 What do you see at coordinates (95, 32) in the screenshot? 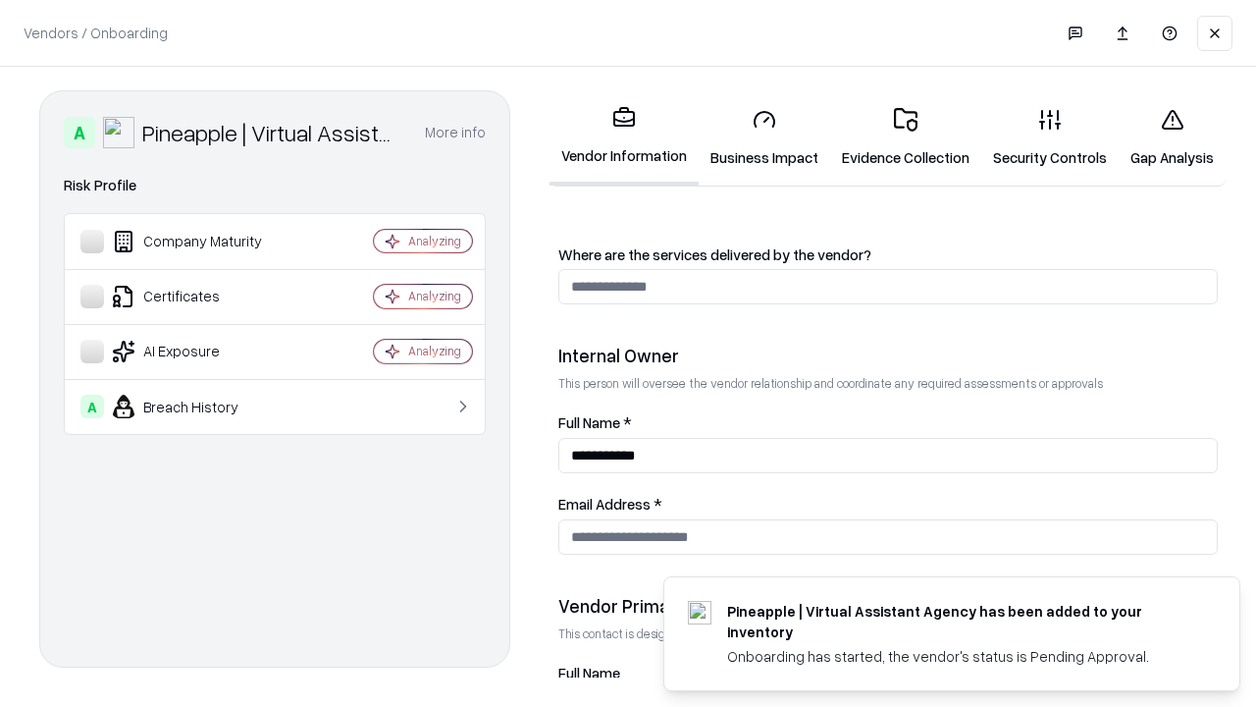
I see `p: Vendors / Onboarding` at bounding box center [95, 32].